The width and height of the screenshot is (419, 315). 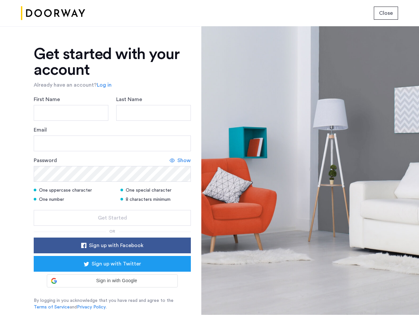 I want to click on span: Show, so click(x=184, y=160).